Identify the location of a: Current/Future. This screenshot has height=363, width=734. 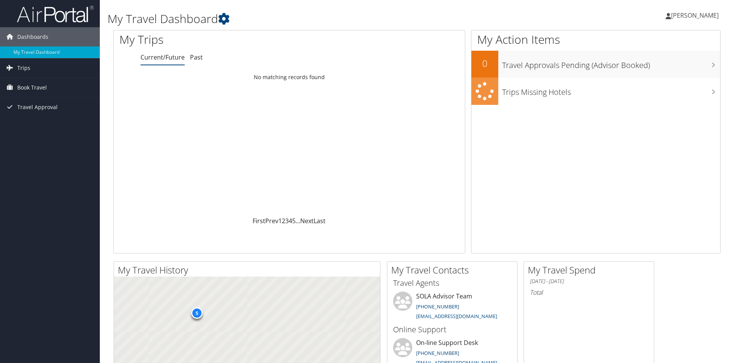
(162, 57).